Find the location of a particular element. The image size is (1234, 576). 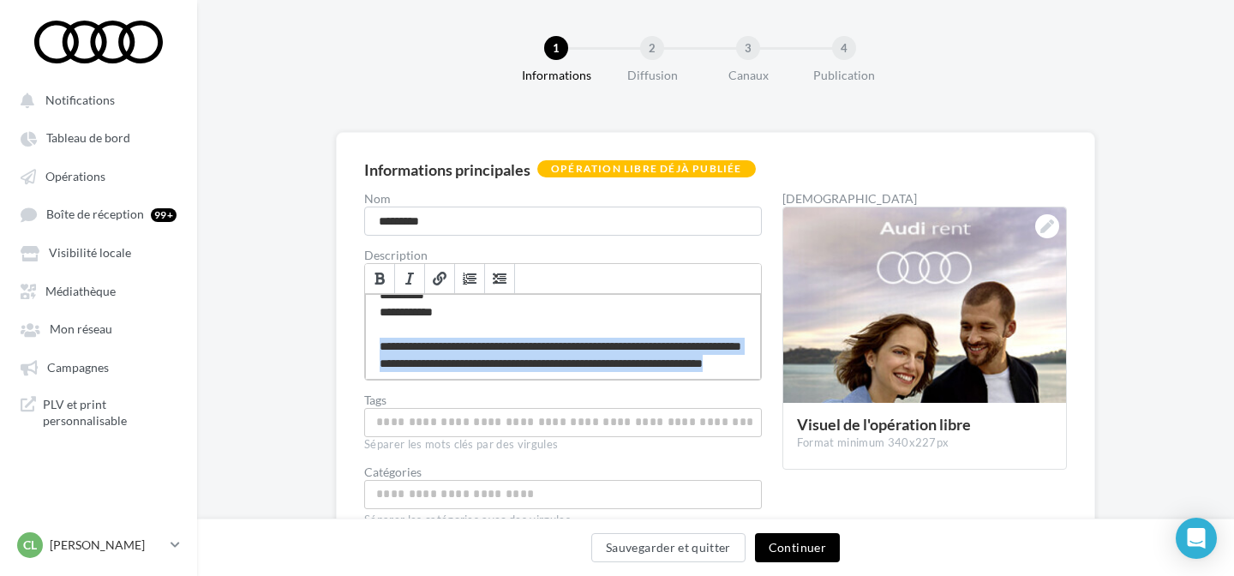

div: 4 is located at coordinates (844, 48).